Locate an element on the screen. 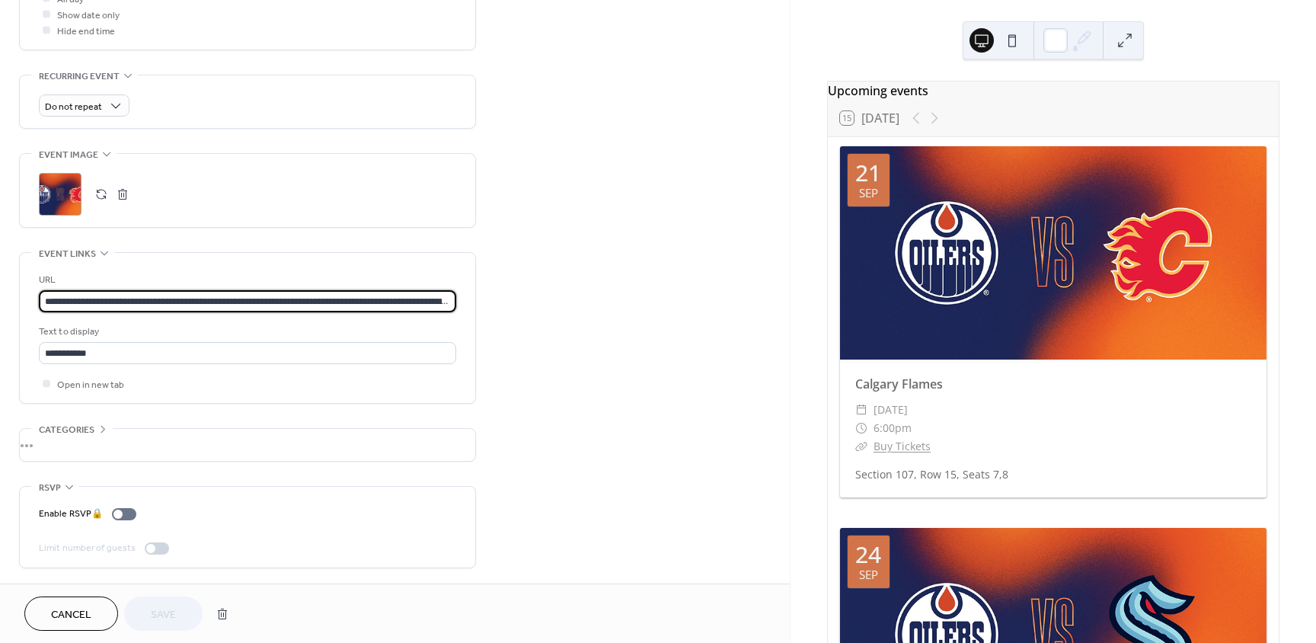 This screenshot has width=1316, height=643. span: Event image is located at coordinates (69, 155).